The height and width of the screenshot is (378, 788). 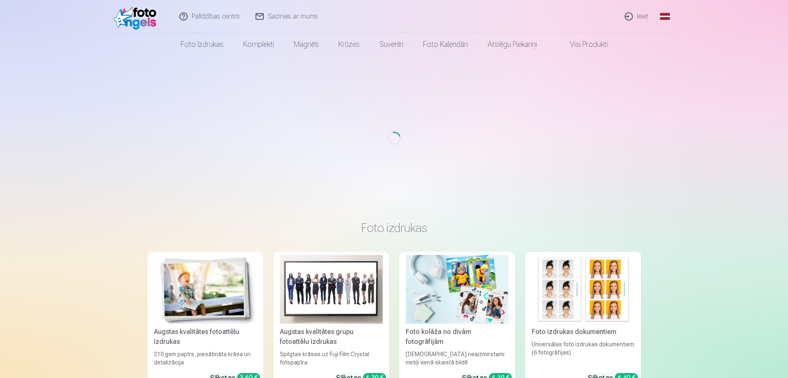 What do you see at coordinates (331, 337) in the screenshot?
I see `div: Augstas kvalitātes grupu fotoattēlu izdrukas` at bounding box center [331, 337].